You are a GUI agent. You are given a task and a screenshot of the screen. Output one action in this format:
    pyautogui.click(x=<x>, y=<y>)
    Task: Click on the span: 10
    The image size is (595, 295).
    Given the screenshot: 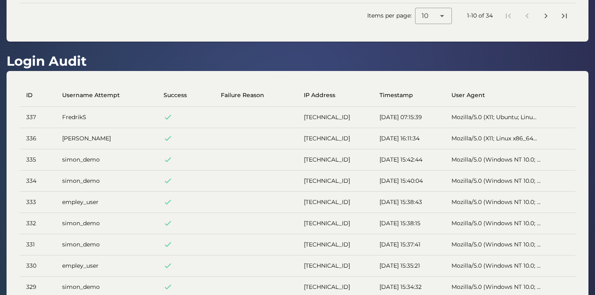 What is the action you would take?
    pyautogui.click(x=425, y=16)
    